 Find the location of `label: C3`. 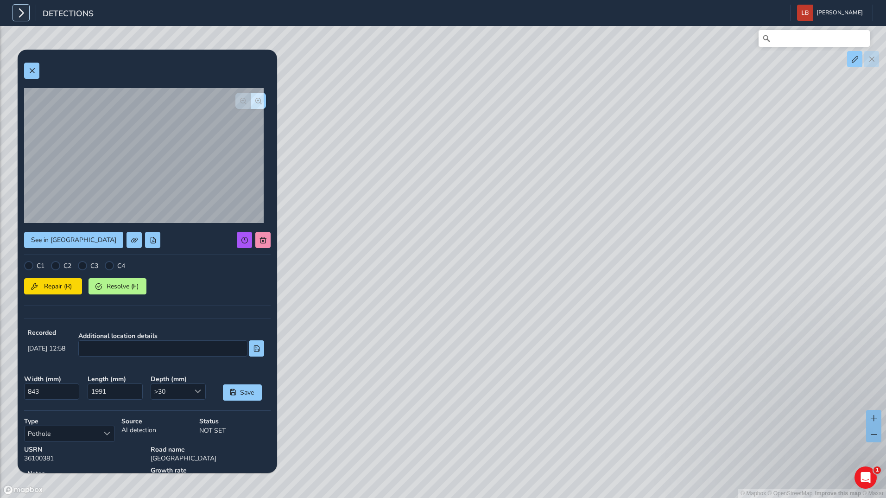

label: C3 is located at coordinates (94, 266).